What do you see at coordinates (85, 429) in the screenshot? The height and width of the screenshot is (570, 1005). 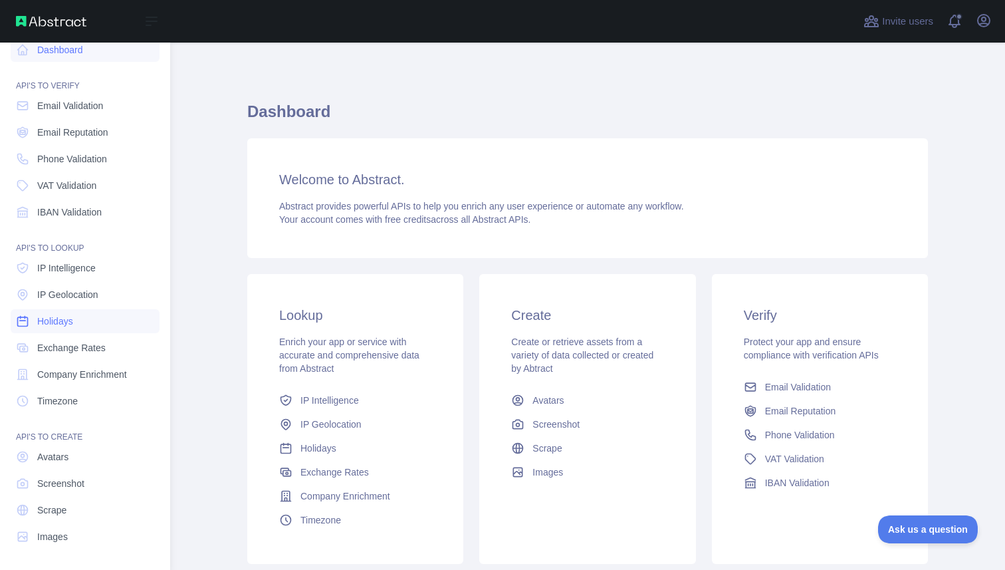 I see `div: API'S TO CREATE` at bounding box center [85, 429].